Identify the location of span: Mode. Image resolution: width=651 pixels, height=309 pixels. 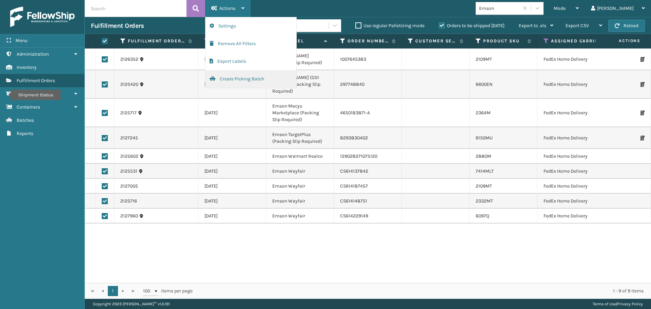
(560, 8).